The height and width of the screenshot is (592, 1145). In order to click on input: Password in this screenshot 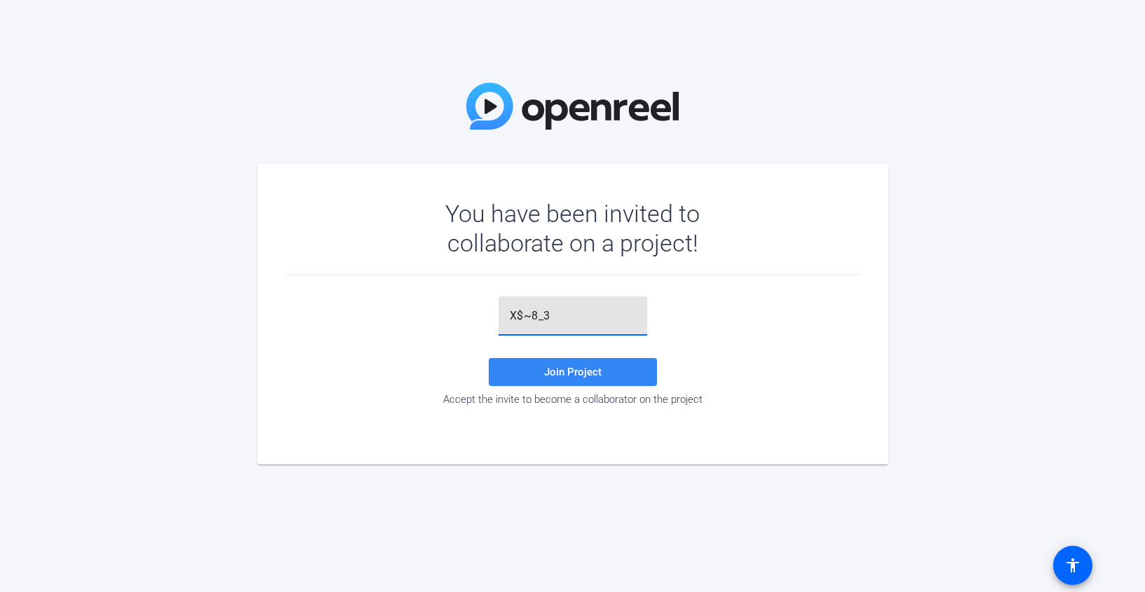, I will do `click(573, 316)`.